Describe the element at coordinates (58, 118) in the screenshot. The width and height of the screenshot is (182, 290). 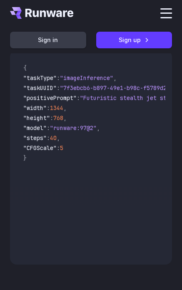
I see `span: 768` at that location.